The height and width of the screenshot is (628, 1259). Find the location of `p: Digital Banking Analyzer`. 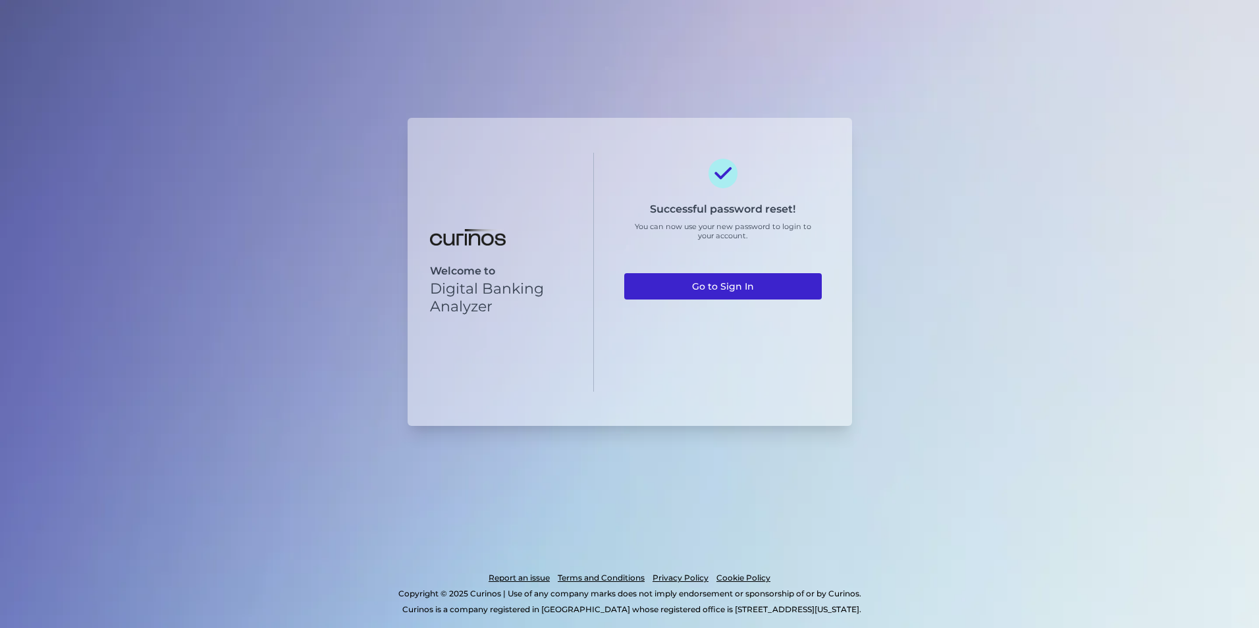

p: Digital Banking Analyzer is located at coordinates (500, 298).